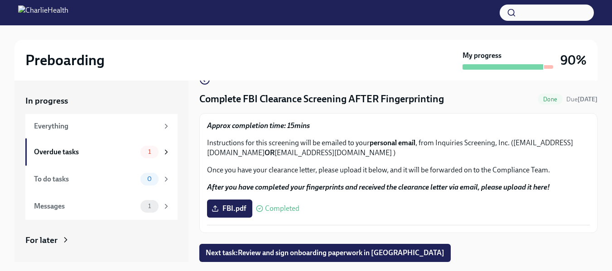  Describe the element at coordinates (85, 179) in the screenshot. I see `div: To do tasks` at that location.